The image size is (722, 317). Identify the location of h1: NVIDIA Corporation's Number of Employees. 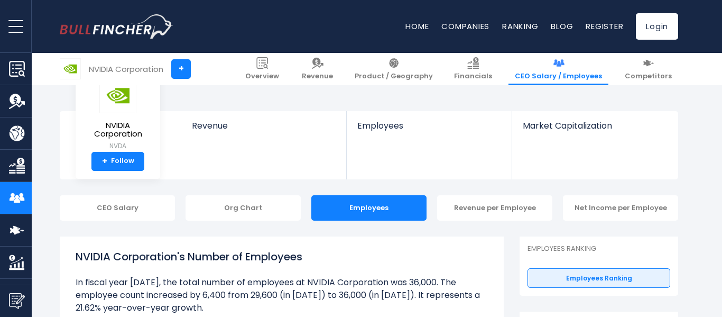
(282, 256).